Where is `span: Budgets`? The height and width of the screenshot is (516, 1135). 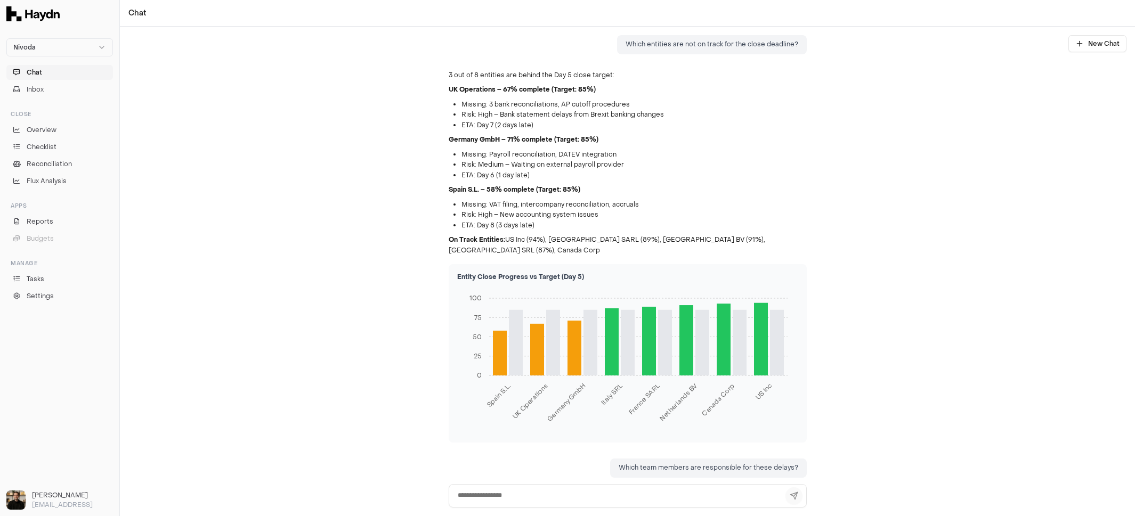
span: Budgets is located at coordinates (40, 239).